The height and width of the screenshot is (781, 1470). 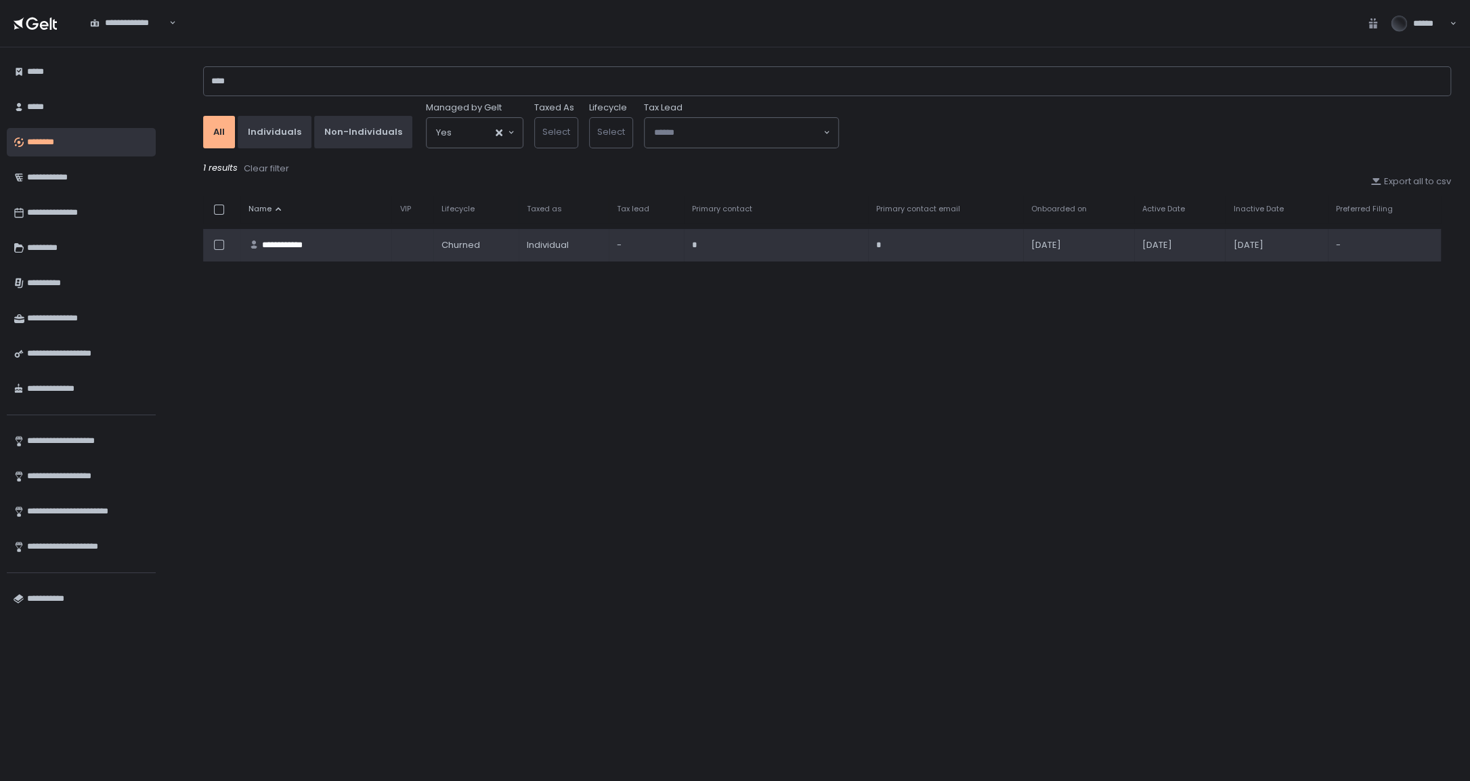 What do you see at coordinates (274, 132) in the screenshot?
I see `button: Individuals` at bounding box center [274, 132].